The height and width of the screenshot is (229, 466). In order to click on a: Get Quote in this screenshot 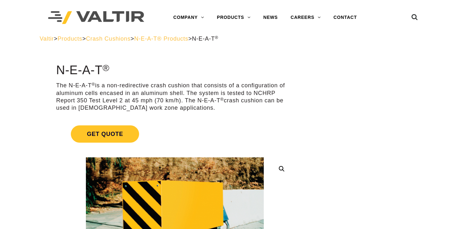, I will do `click(175, 134)`.